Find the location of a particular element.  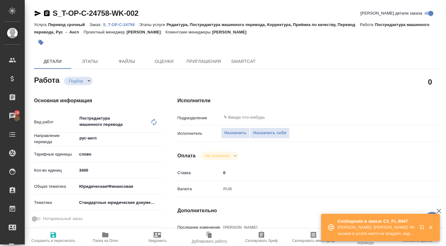

div: Стандартные юридические документы, договоры, уставы is located at coordinates (119, 202).